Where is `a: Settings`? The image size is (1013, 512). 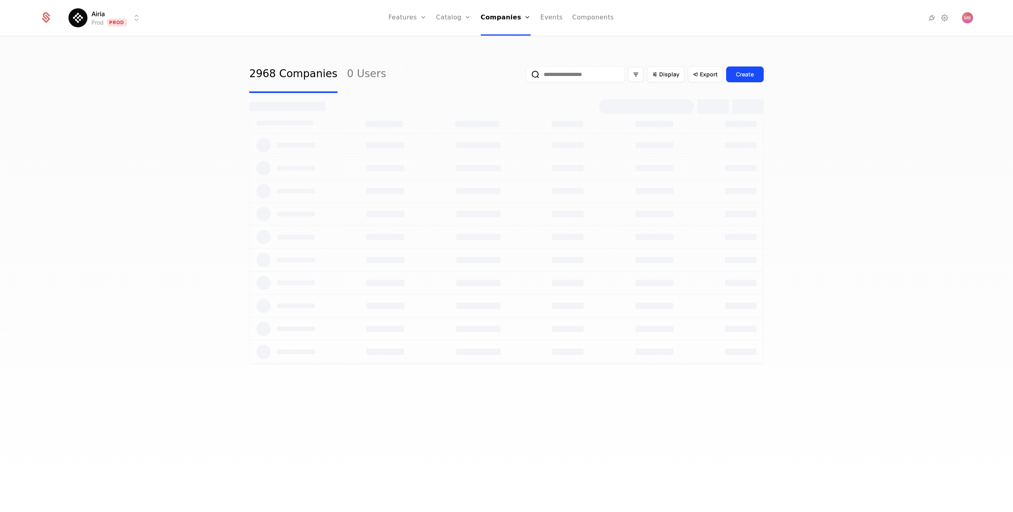
a: Settings is located at coordinates (945, 18).